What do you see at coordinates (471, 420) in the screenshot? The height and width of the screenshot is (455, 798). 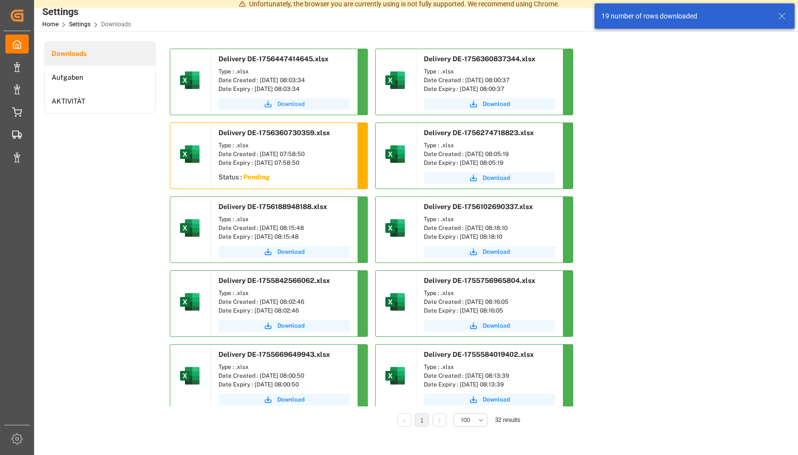 I see `button: open menu` at bounding box center [471, 420].